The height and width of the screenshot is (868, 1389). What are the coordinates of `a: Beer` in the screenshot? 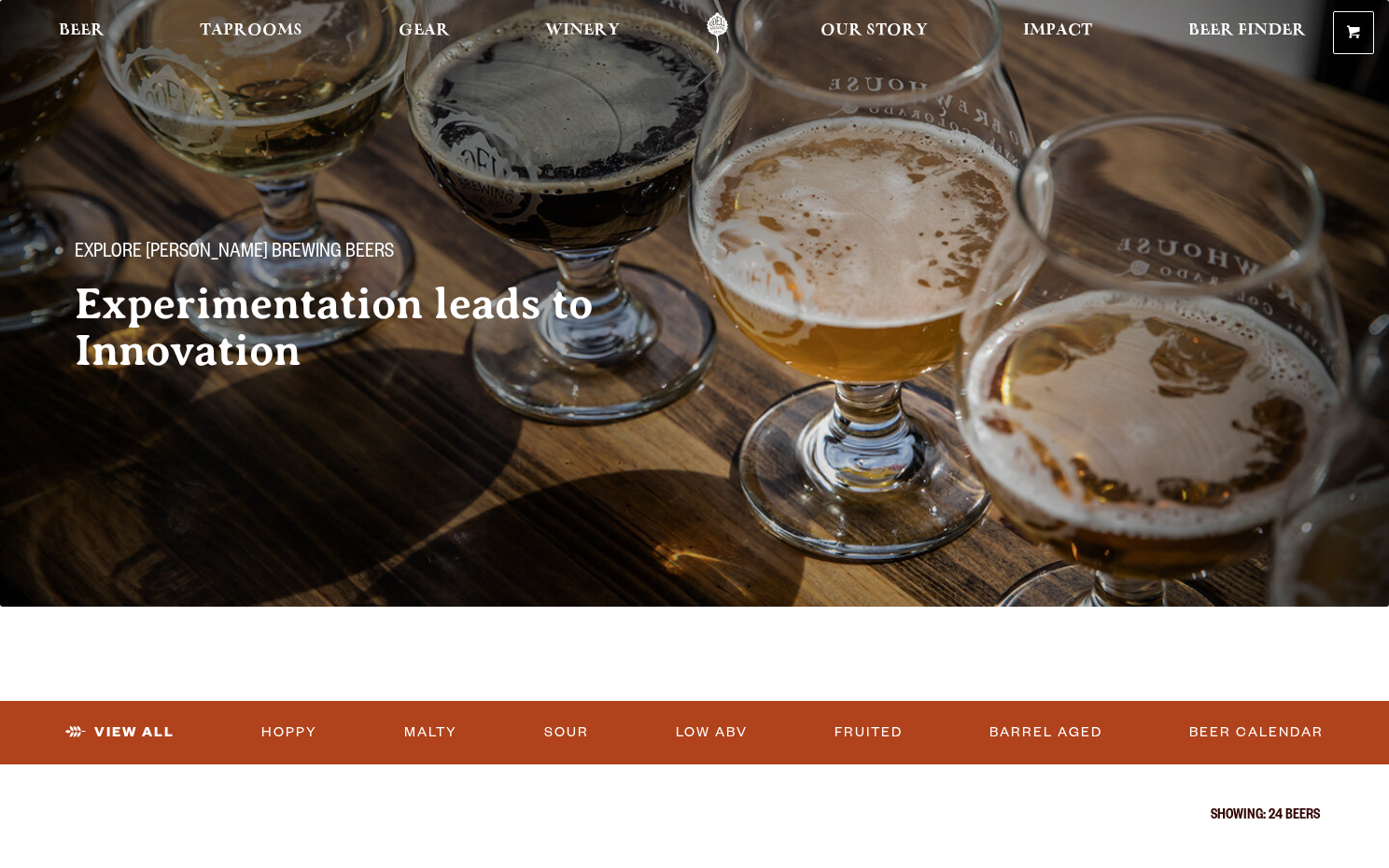 It's located at (82, 32).